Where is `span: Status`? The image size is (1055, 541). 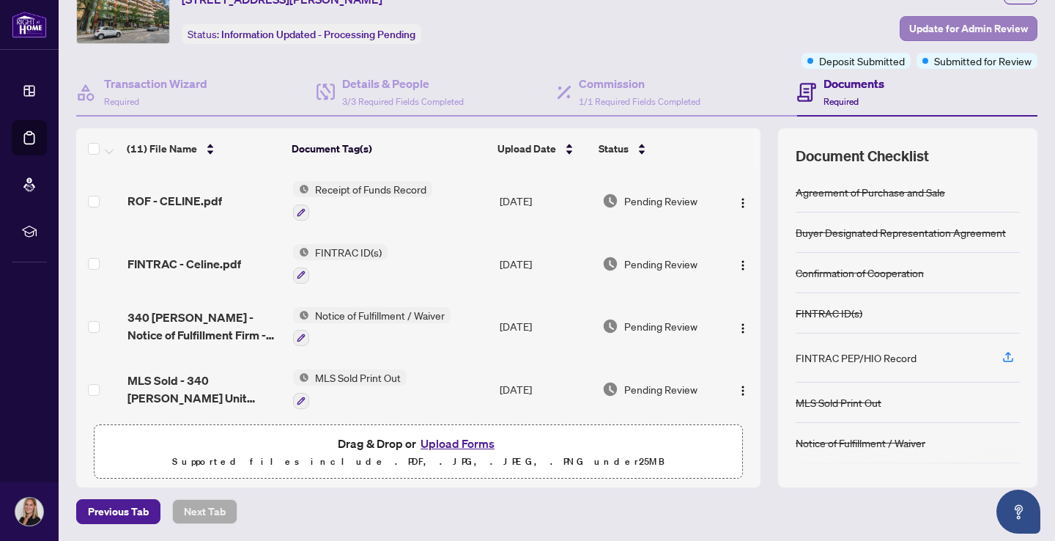 span: Status is located at coordinates (613, 149).